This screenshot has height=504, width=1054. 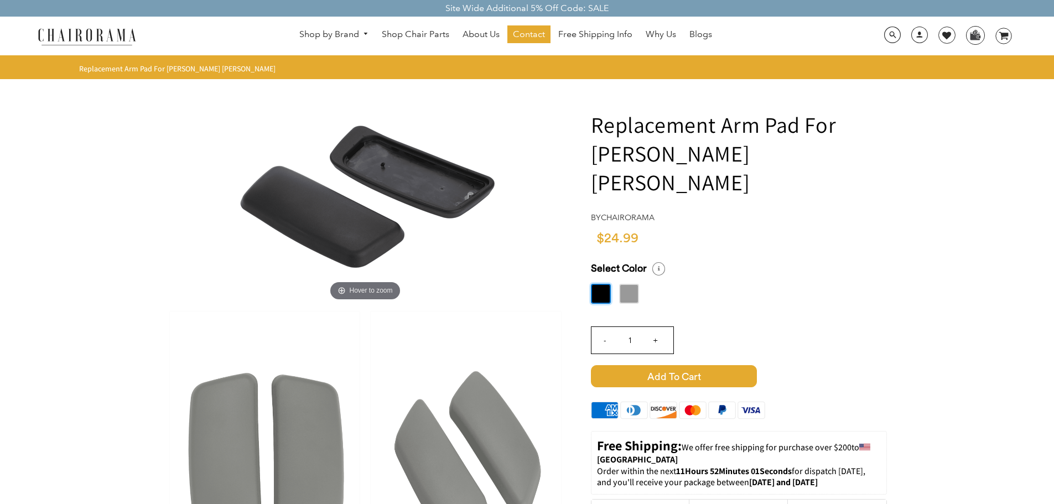 I want to click on span: Free Shipping Info, so click(x=595, y=34).